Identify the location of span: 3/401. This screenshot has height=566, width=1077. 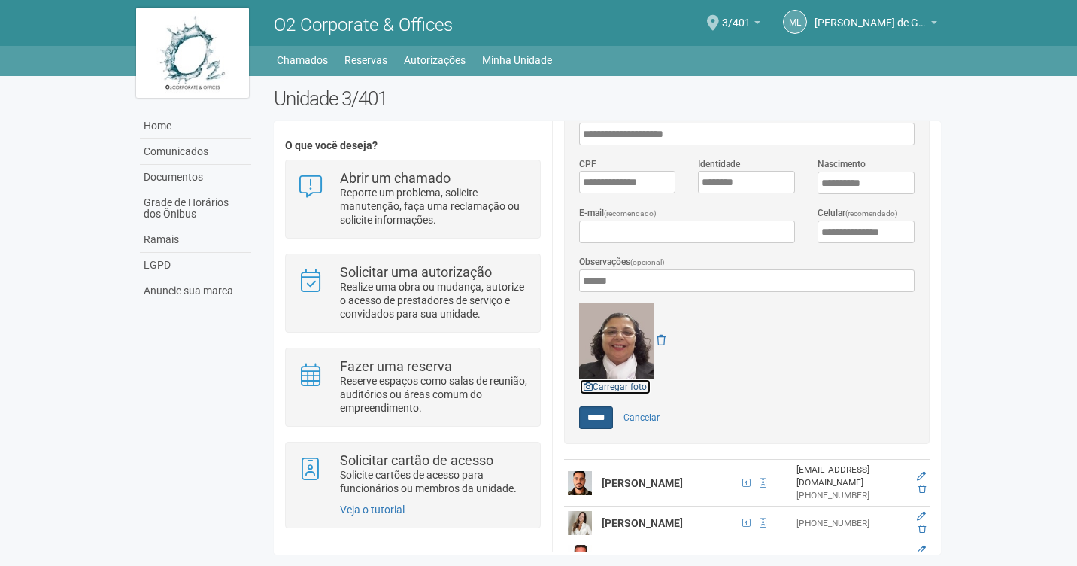
(737, 15).